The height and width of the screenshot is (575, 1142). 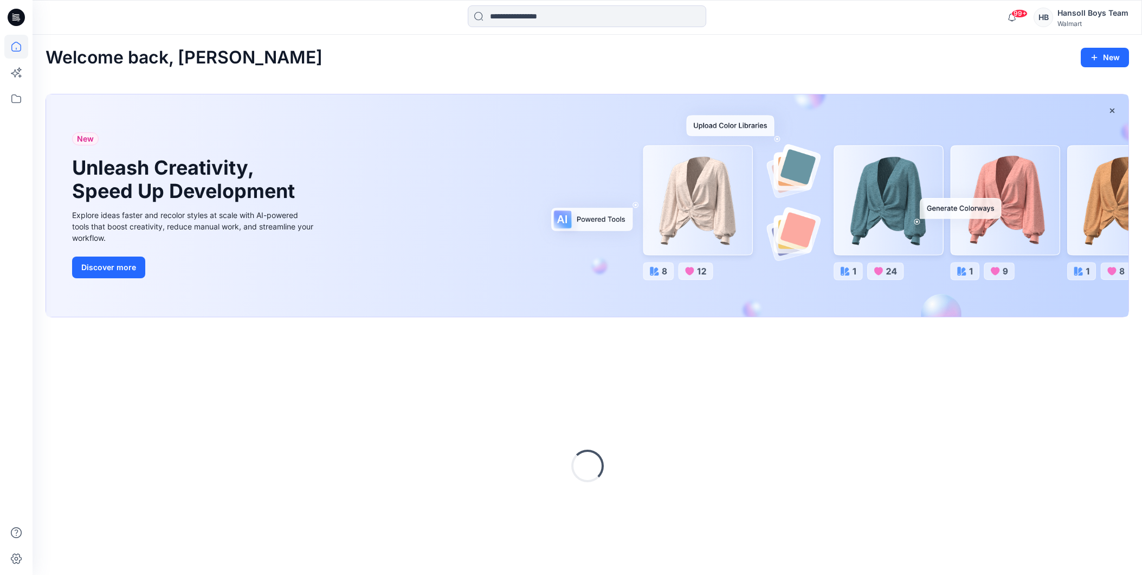 What do you see at coordinates (1093, 13) in the screenshot?
I see `div: Hansoll Boys Team` at bounding box center [1093, 13].